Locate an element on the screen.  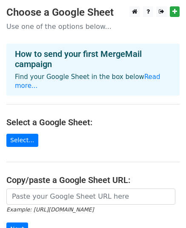
h4: How to send your first MergeMail campaign is located at coordinates (93, 59).